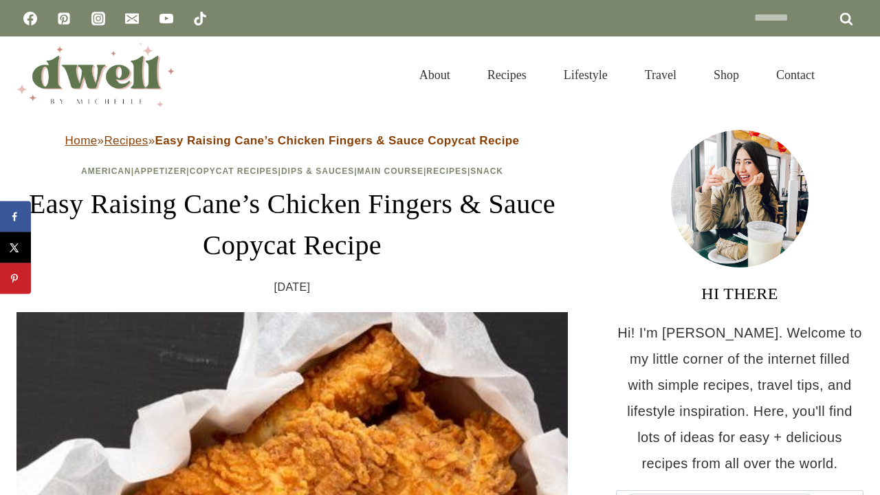 This screenshot has height=495, width=880. I want to click on a: Home, so click(81, 140).